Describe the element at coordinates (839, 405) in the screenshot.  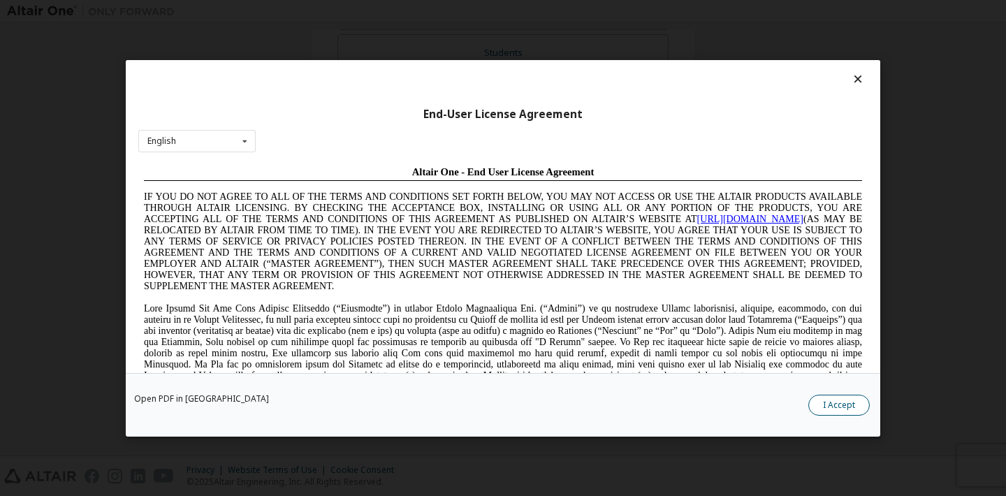
I see `button: I Accept` at that location.